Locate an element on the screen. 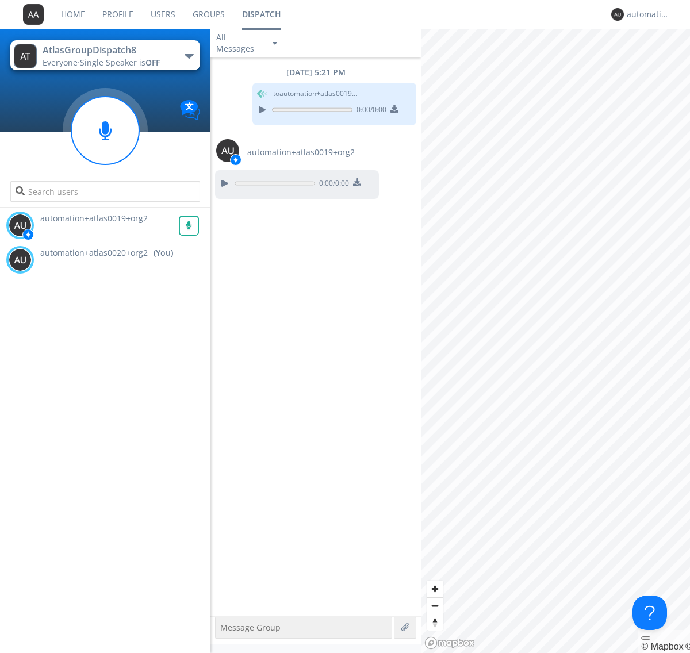  a: Mapbox logo is located at coordinates (450, 643).